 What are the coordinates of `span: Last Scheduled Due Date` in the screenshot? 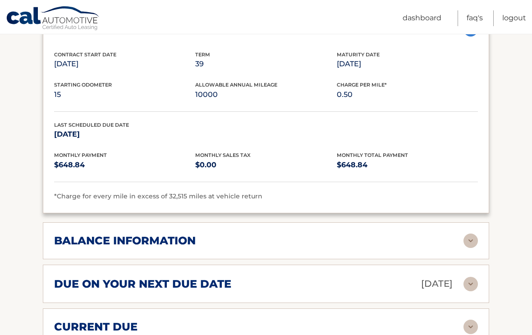 It's located at (91, 125).